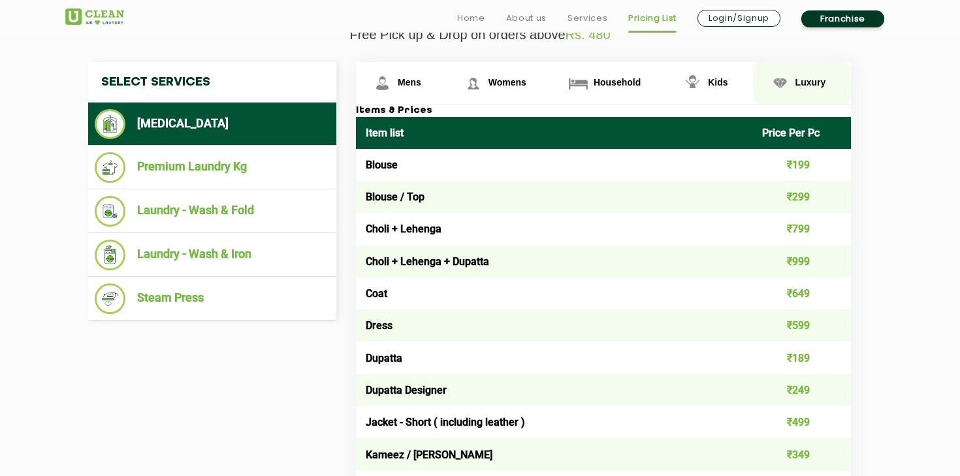 The height and width of the screenshot is (476, 960). What do you see at coordinates (527, 18) in the screenshot?
I see `a: About us` at bounding box center [527, 18].